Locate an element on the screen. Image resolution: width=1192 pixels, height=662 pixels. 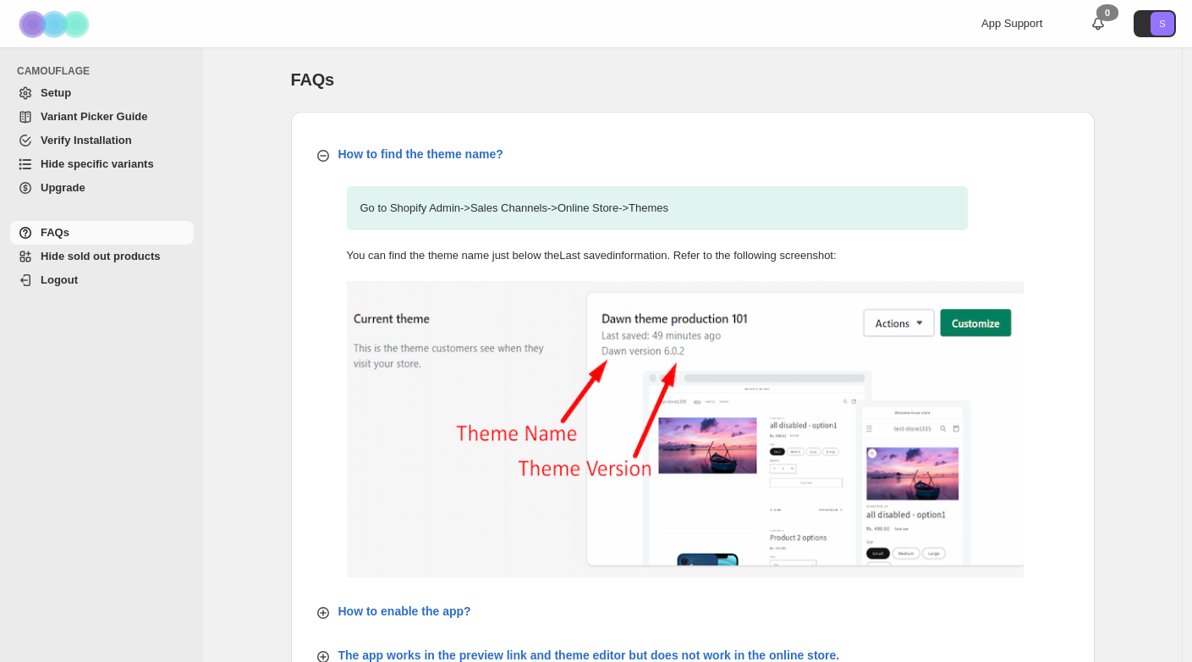
button: How to find the theme name? is located at coordinates (693, 154).